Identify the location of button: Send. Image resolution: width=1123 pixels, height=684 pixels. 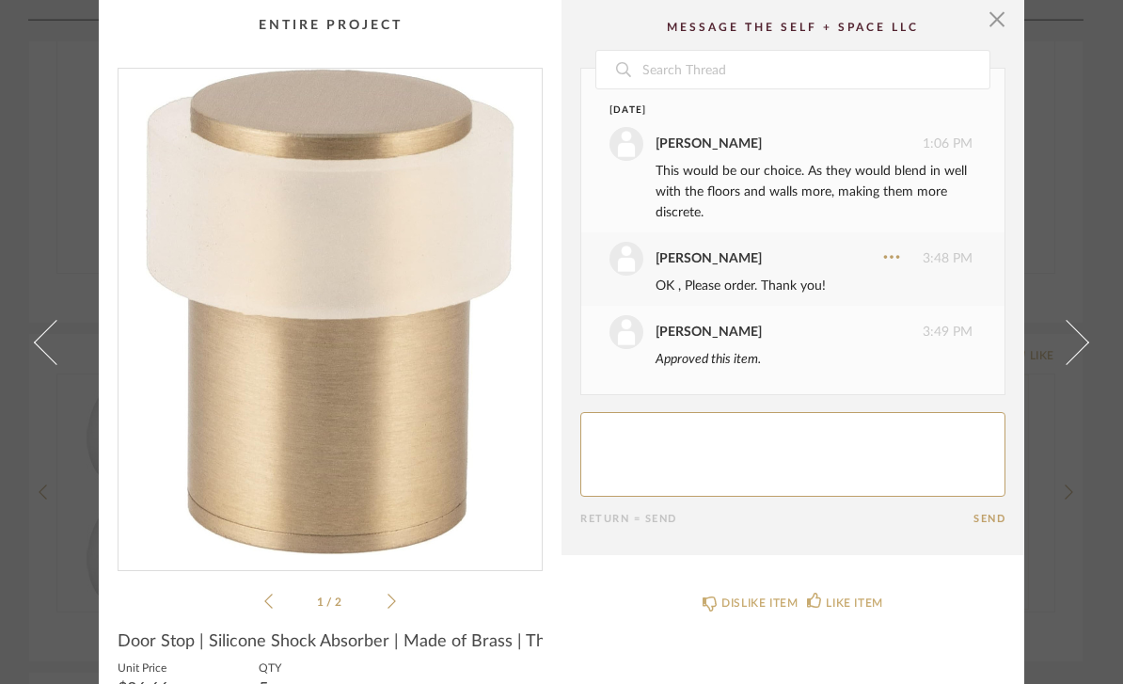
(990, 518).